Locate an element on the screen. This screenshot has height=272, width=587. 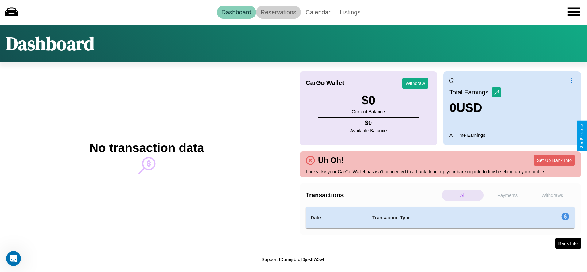
h3: 0 USD is located at coordinates (475, 108).